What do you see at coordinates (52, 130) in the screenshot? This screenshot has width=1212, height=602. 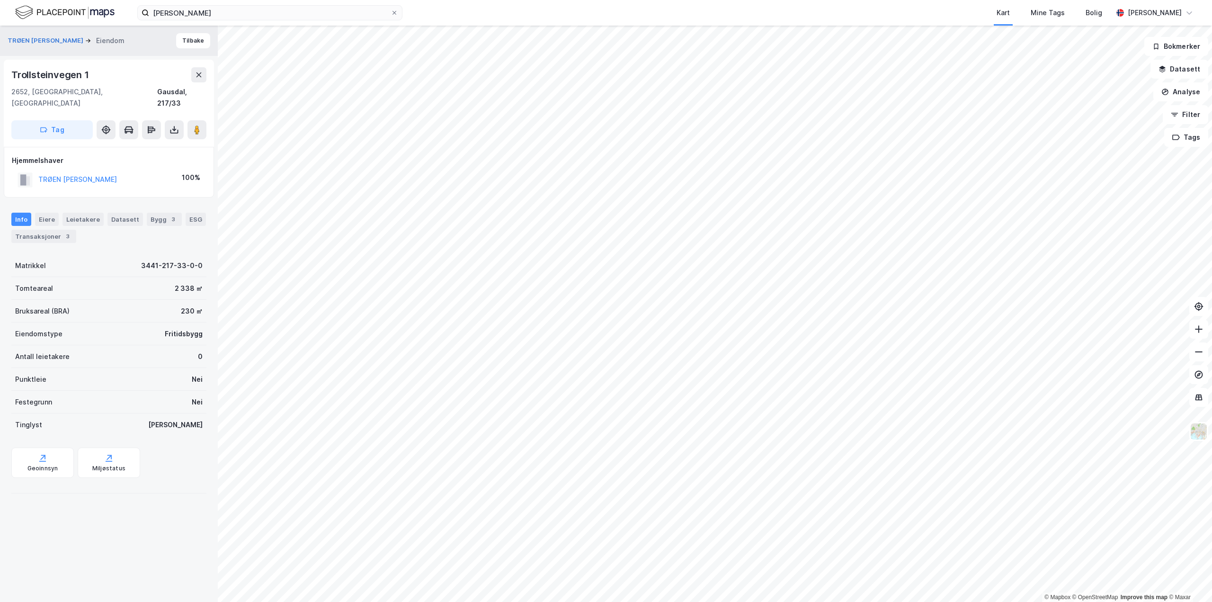 I see `button: Tag` at bounding box center [52, 130].